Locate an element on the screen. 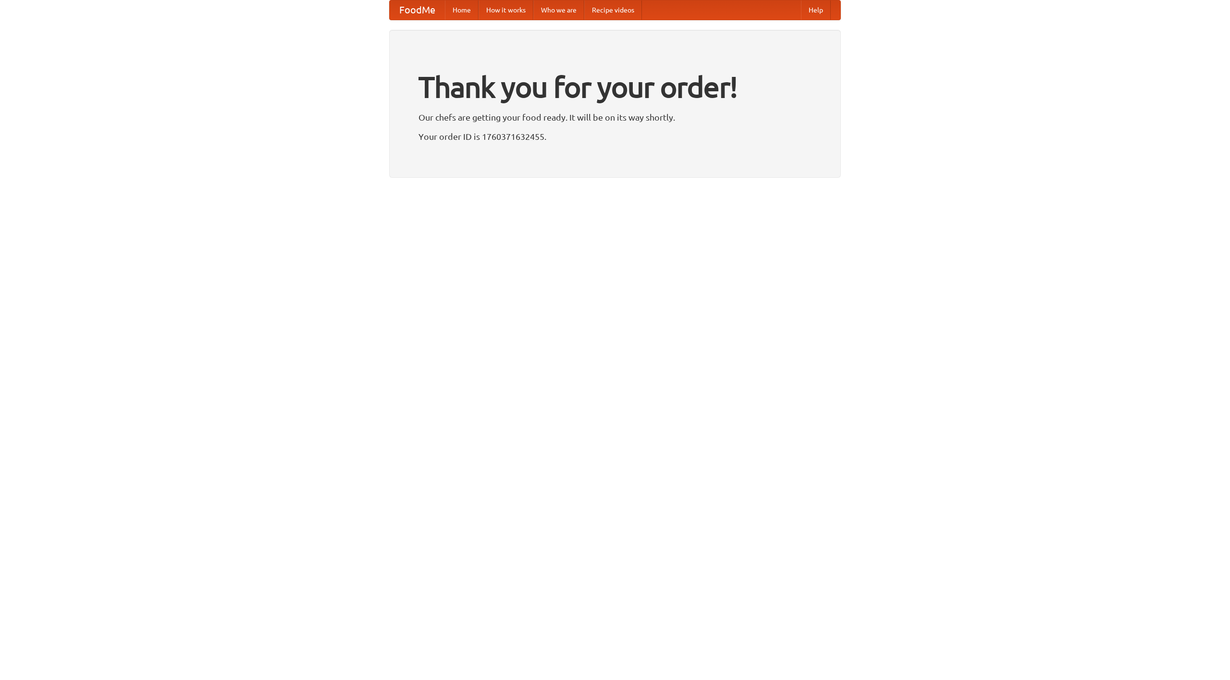  a: Who we are is located at coordinates (559, 10).